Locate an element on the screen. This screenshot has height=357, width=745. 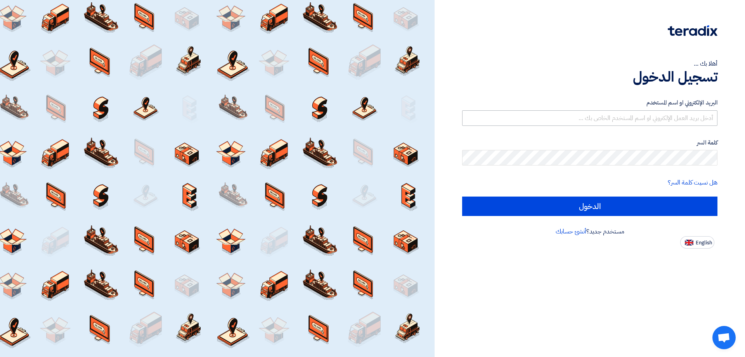
a: دردشة مفتوحة is located at coordinates (724, 337).